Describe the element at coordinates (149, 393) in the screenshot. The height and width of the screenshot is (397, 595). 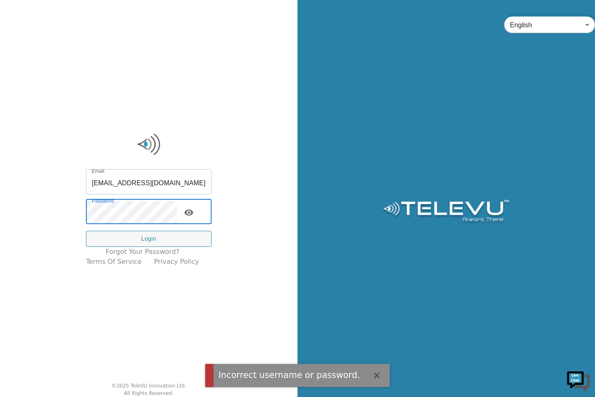
I see `div: All Rights Reserved.` at that location.